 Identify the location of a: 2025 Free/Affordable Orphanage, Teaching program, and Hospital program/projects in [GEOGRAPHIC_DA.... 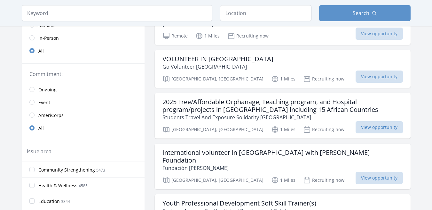
(283, 116).